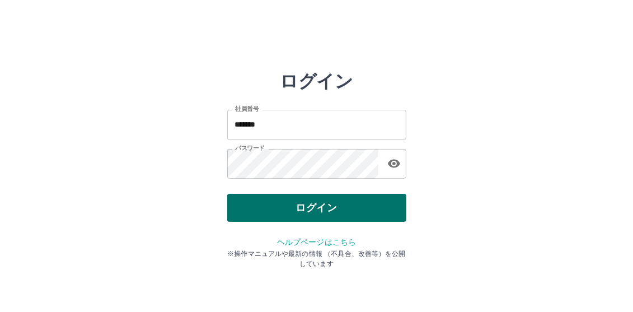 Image resolution: width=633 pixels, height=312 pixels. I want to click on label: パスワード, so click(249, 148).